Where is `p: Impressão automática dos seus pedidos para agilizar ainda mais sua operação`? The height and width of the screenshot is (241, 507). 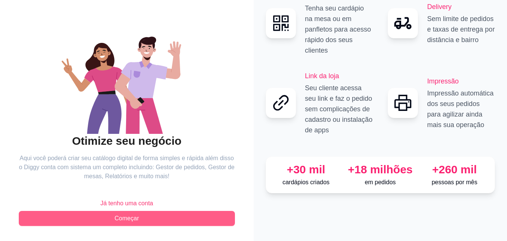
p: Impressão automática dos seus pedidos para agilizar ainda mais sua operação is located at coordinates (461, 109).